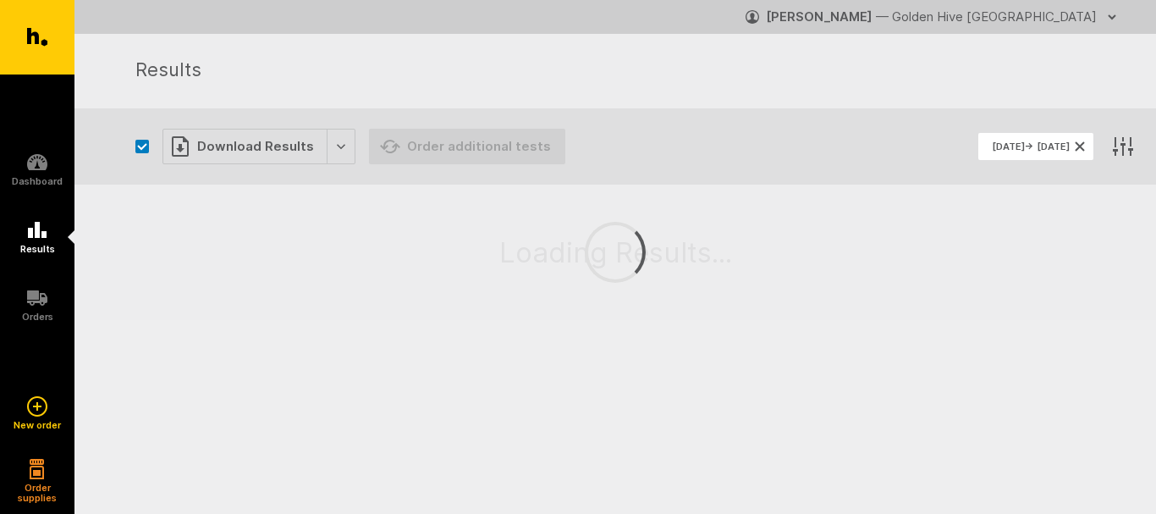 The image size is (1156, 514). What do you see at coordinates (259, 146) in the screenshot?
I see `button: Download Results` at bounding box center [259, 146].